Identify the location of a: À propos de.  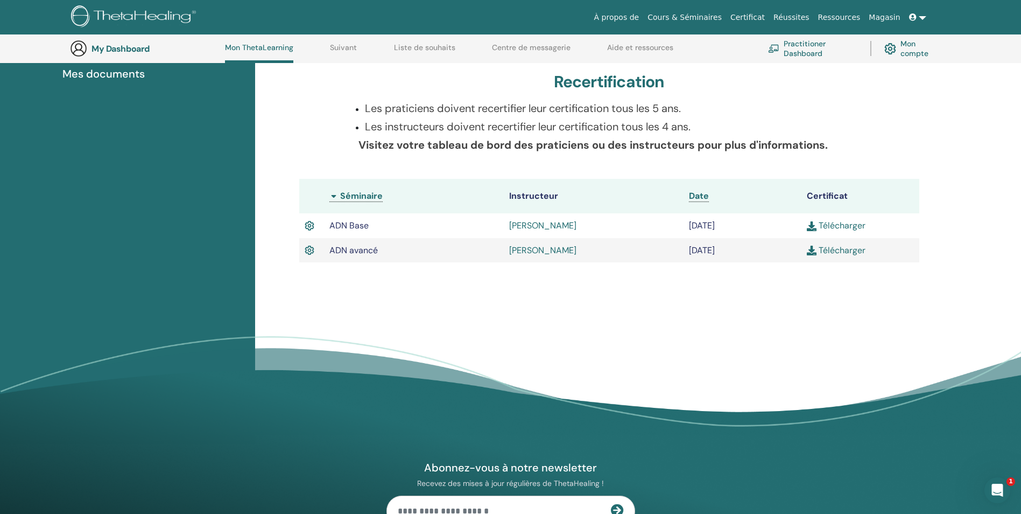
(617, 17).